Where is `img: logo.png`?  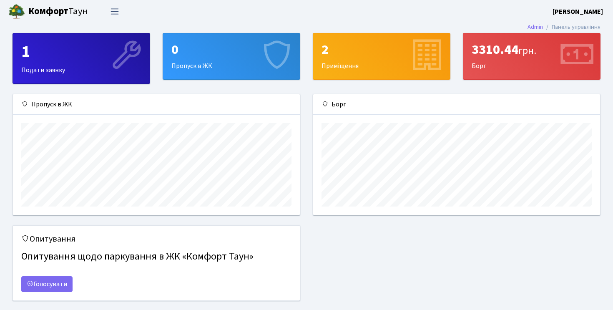 img: logo.png is located at coordinates (17, 12).